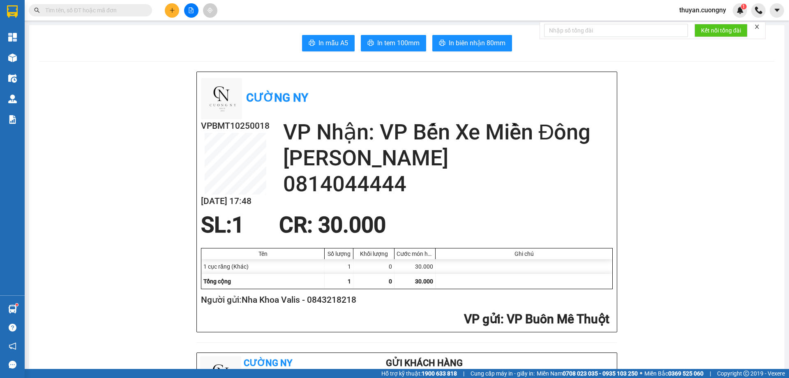 This screenshot has width=789, height=378. What do you see at coordinates (448, 132) in the screenshot?
I see `h2: VP Nhận: VP Bến Xe Miền Đông` at bounding box center [448, 132].